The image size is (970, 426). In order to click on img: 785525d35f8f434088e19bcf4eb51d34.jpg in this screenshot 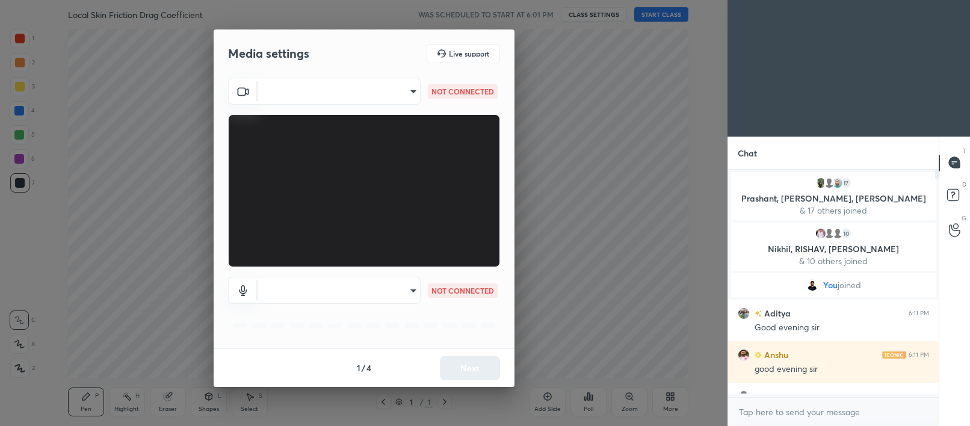, I will do `click(744, 354)`.